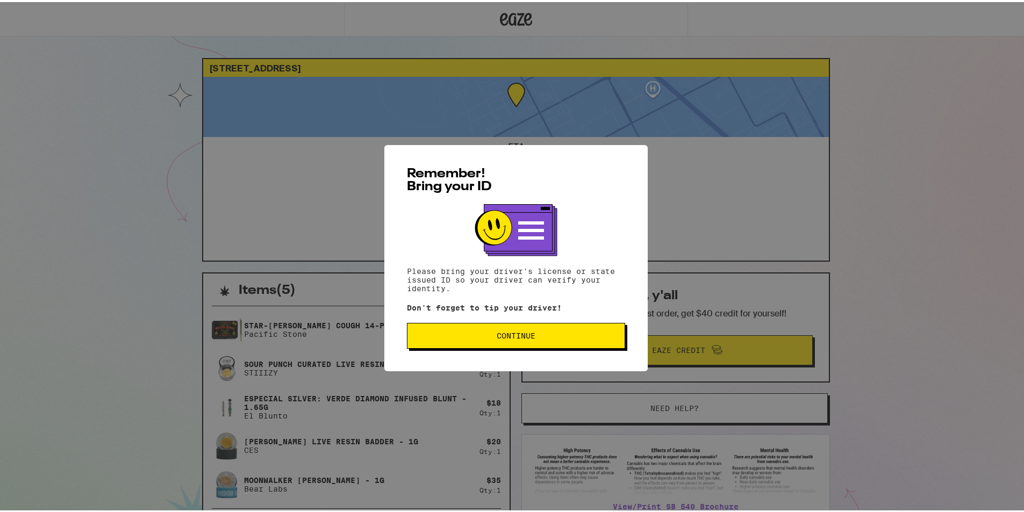 Image resolution: width=1024 pixels, height=512 pixels. I want to click on span: Remember! Bring your ID, so click(449, 178).